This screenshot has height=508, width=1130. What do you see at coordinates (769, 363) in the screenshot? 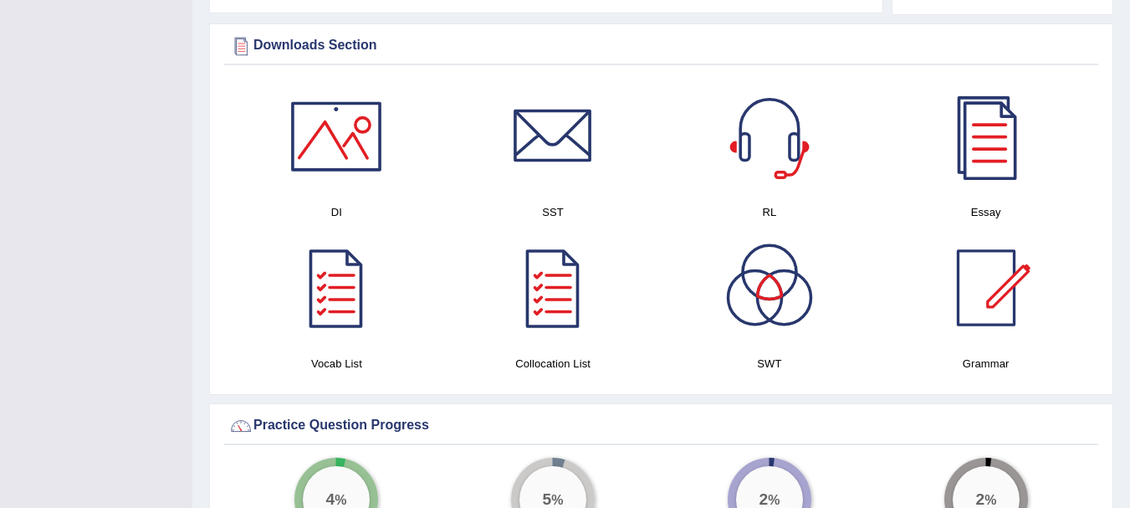
I see `h4: SWT` at bounding box center [769, 363].